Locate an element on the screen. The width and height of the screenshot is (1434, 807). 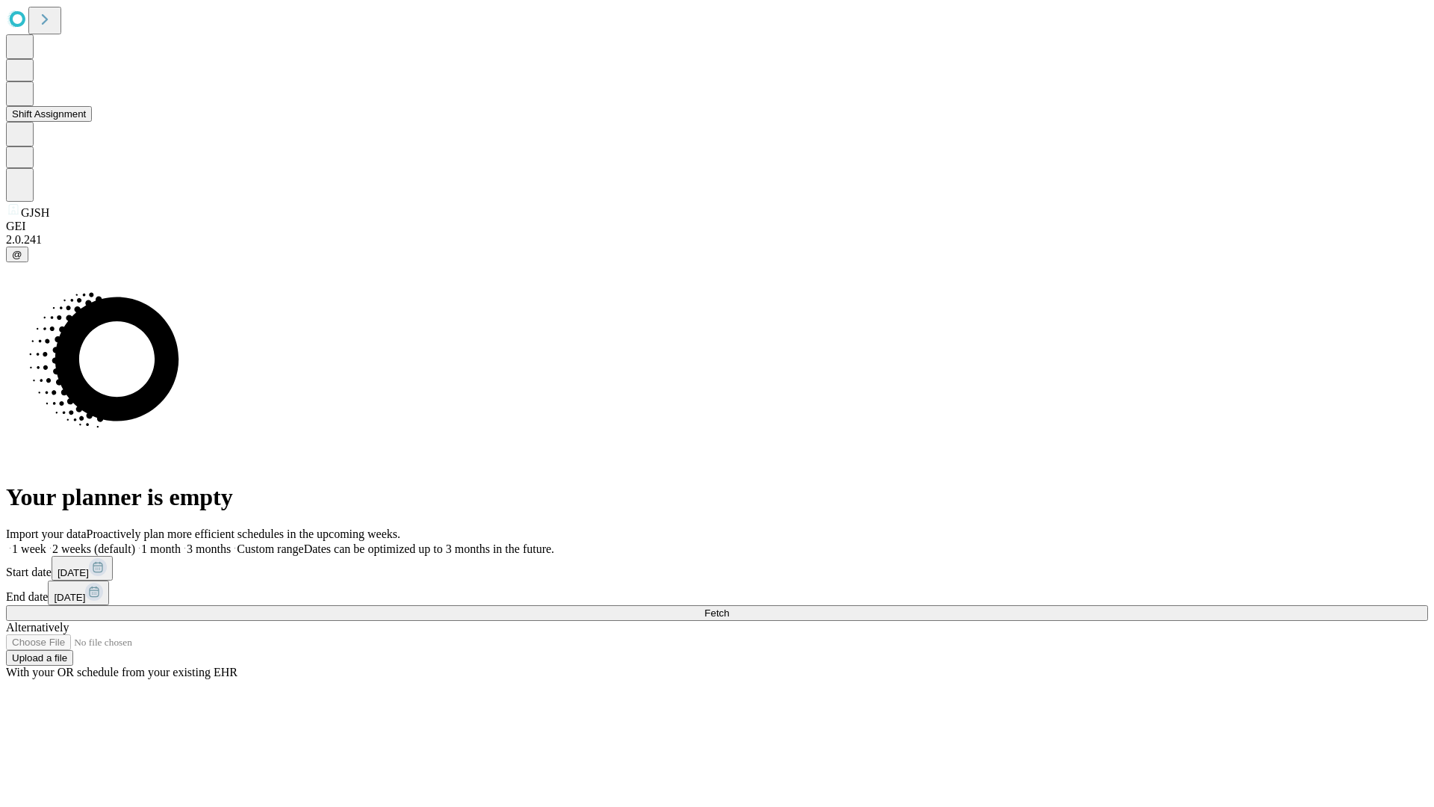
span: 1 week is located at coordinates (29, 548).